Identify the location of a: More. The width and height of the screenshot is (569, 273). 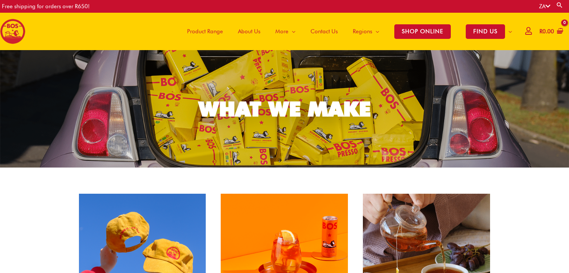
(285, 31).